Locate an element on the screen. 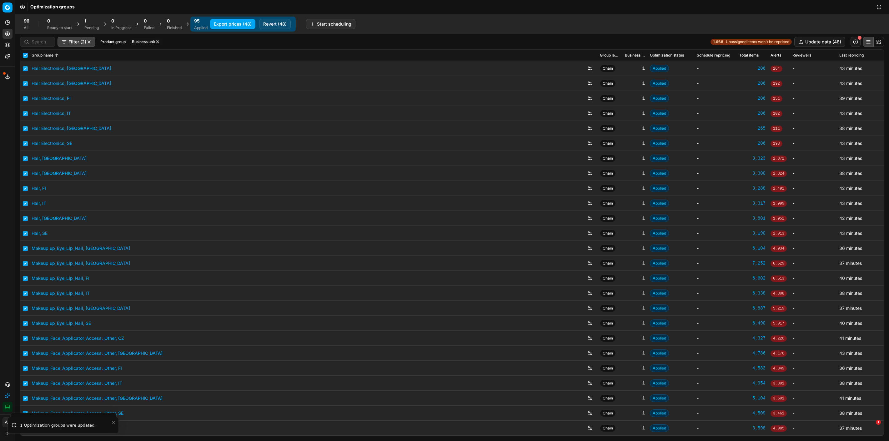  span: Optimization groups is located at coordinates (52, 7).